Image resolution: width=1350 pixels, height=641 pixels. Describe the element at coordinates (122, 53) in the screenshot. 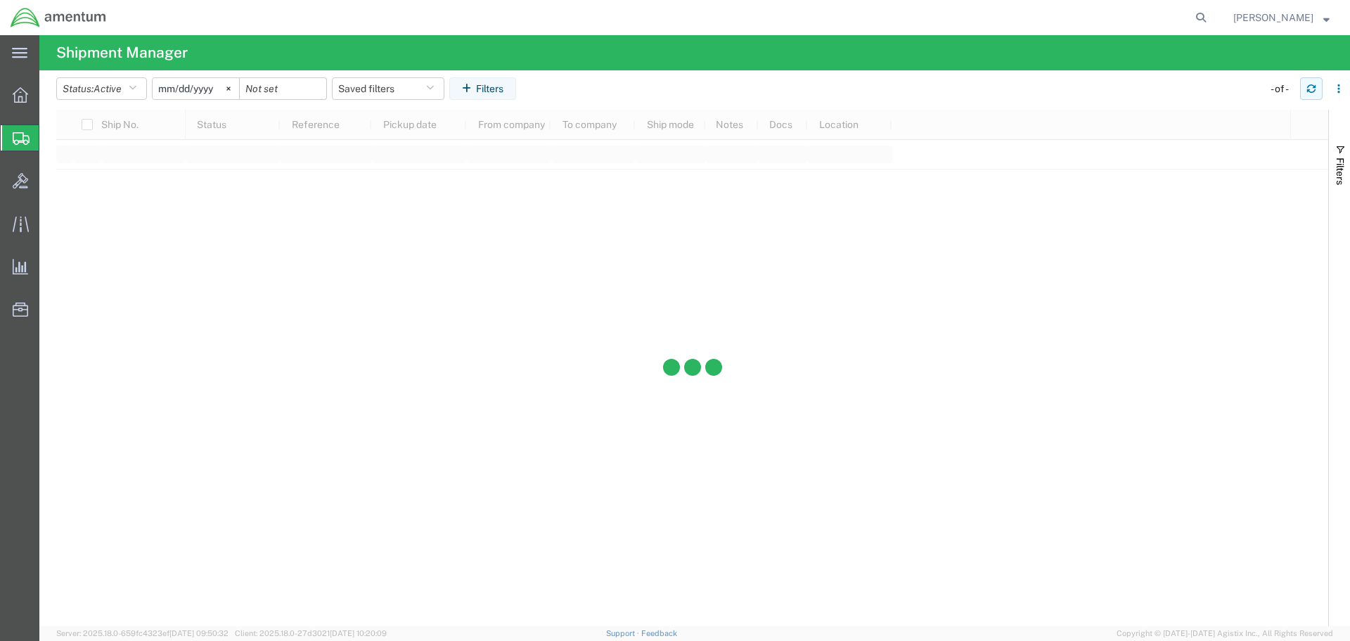

I see `h4: Shipment Manager` at that location.